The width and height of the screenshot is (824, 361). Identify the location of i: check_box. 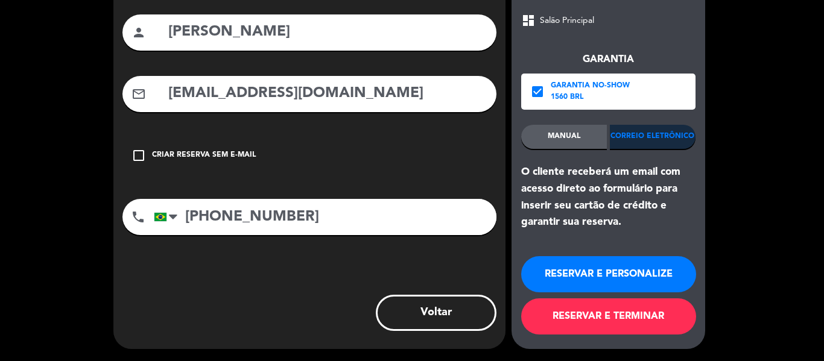
(537, 92).